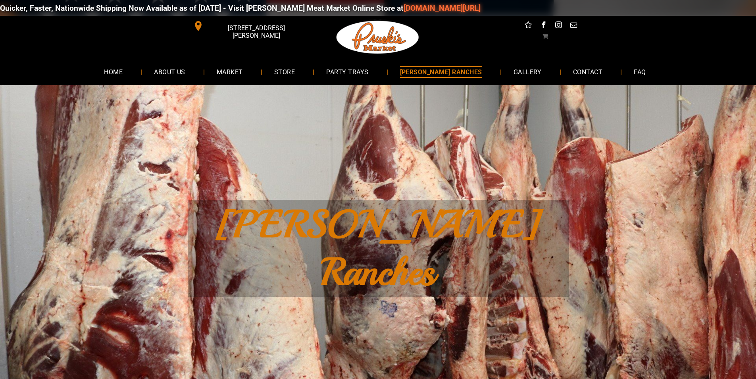  Describe the element at coordinates (230, 71) in the screenshot. I see `a: MARKET` at that location.